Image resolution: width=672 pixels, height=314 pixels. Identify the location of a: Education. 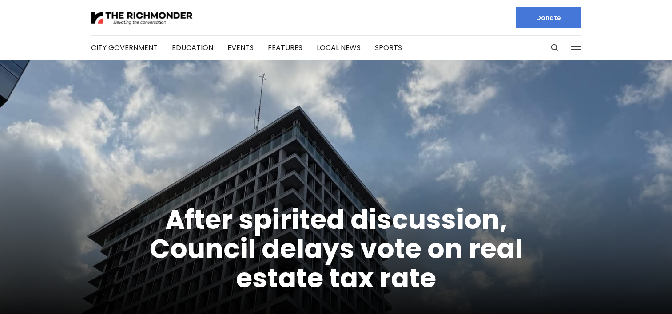
(192, 48).